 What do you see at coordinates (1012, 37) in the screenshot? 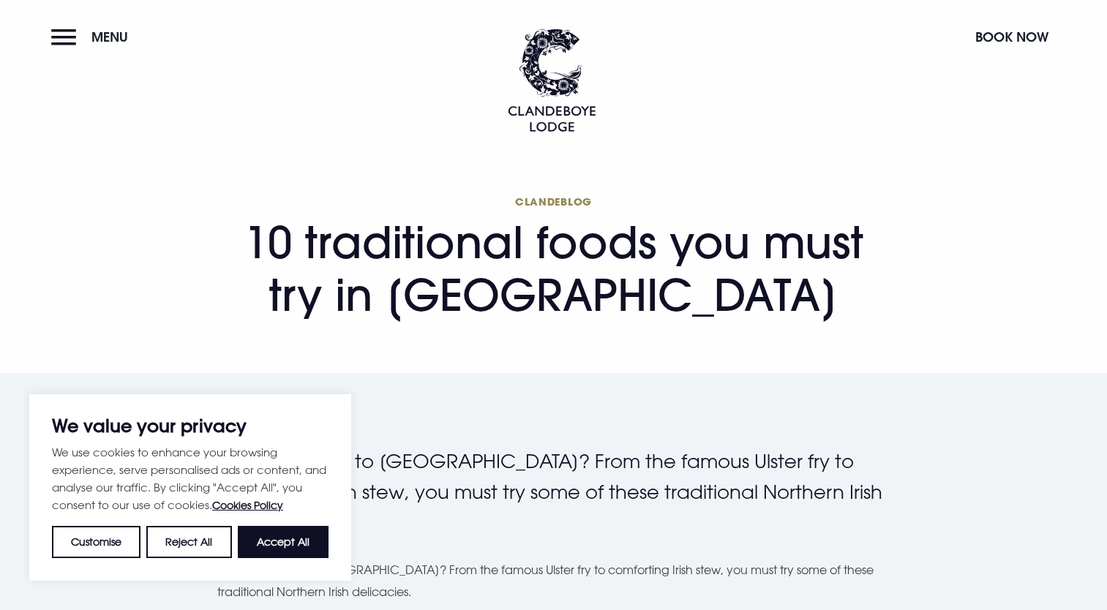
I see `button: Book Now` at bounding box center [1012, 37].